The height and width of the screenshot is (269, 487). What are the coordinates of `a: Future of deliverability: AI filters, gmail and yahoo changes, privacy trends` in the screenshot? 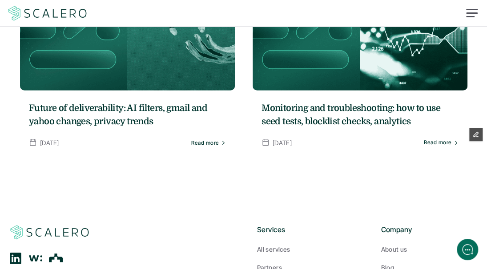 It's located at (127, 115).